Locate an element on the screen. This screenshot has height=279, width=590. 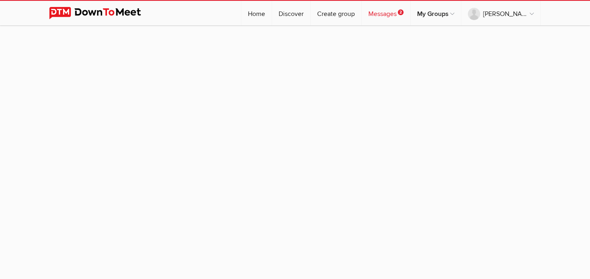
a: Discover is located at coordinates (291, 13).